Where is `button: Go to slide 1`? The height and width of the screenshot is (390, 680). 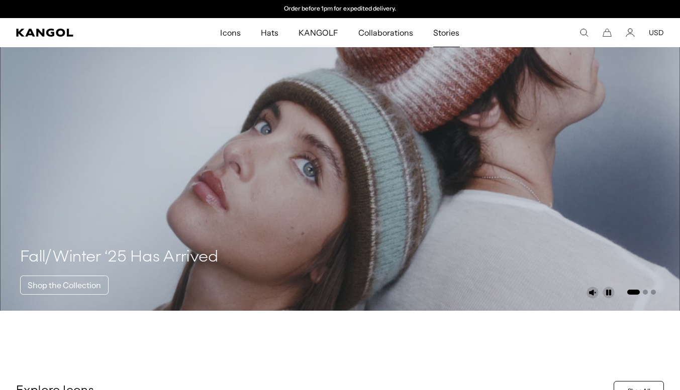 button: Go to slide 1 is located at coordinates (633, 292).